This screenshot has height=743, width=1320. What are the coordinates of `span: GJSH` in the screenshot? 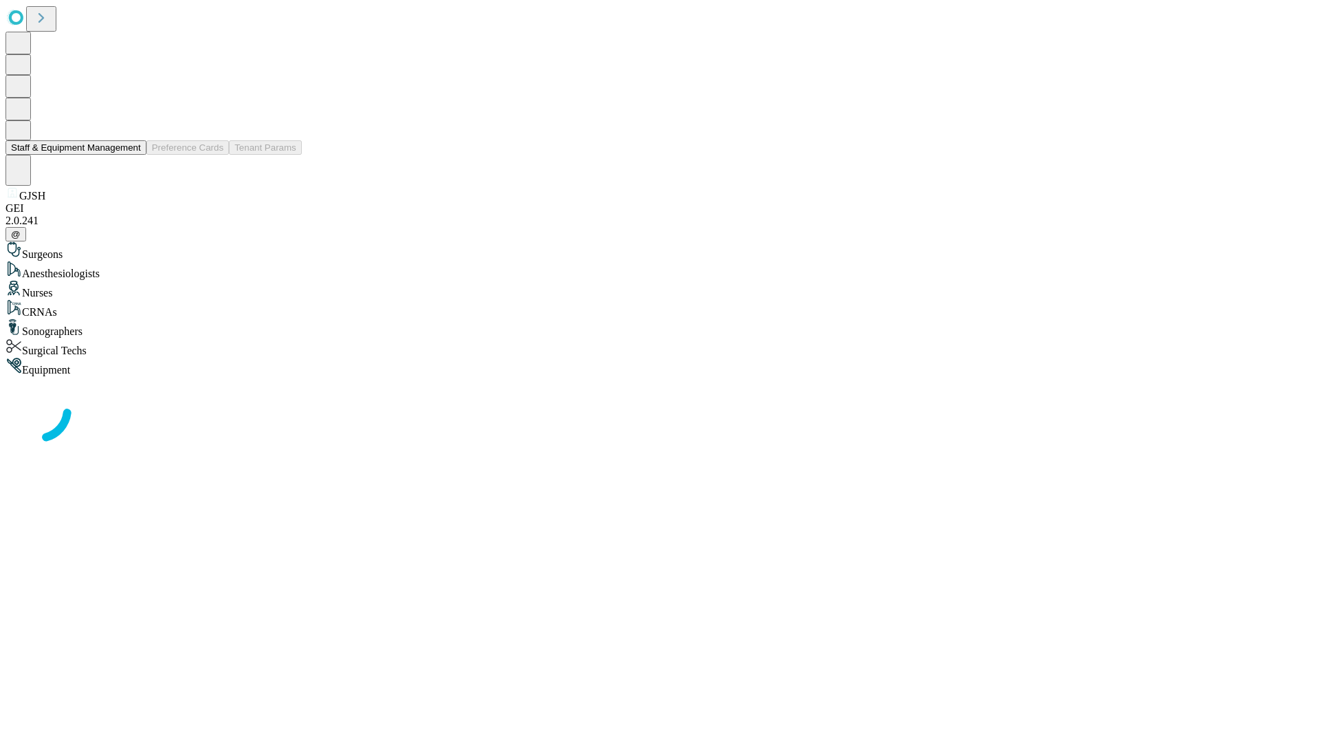 It's located at (32, 195).